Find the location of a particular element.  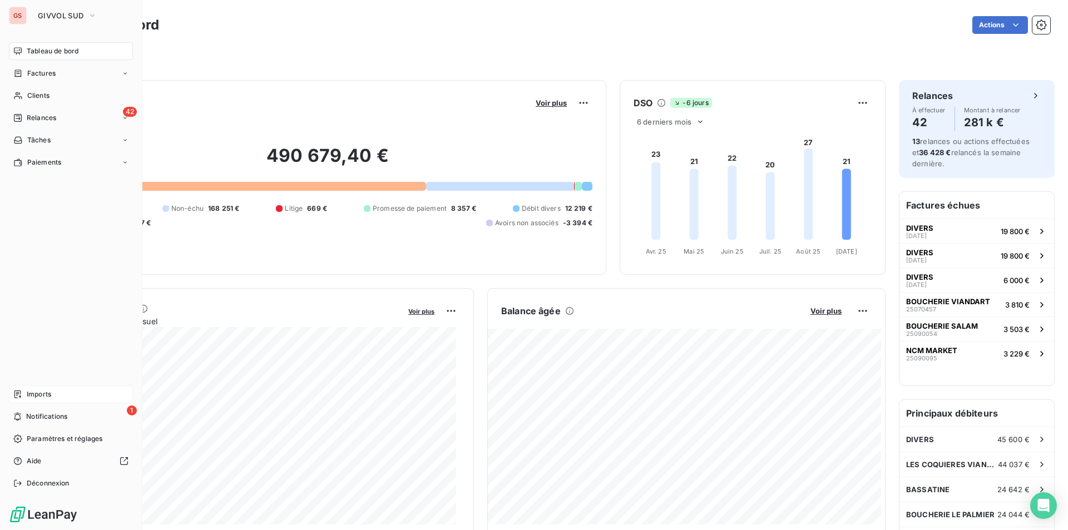

span: Tâches is located at coordinates (39, 140).